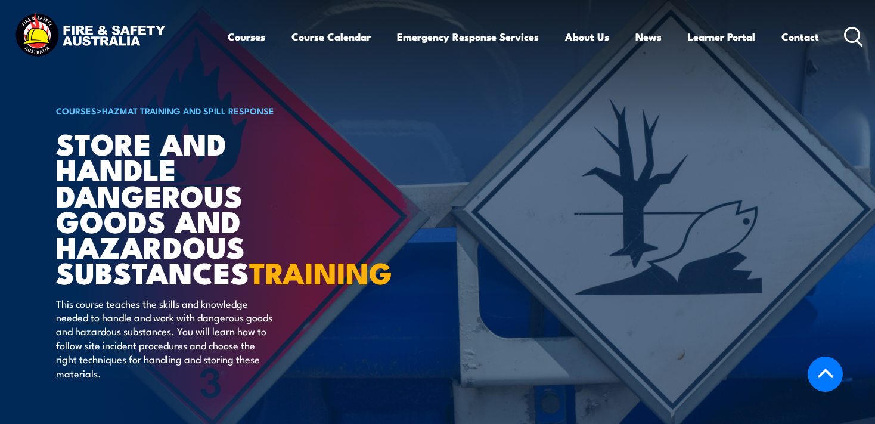 The image size is (875, 424). What do you see at coordinates (587, 36) in the screenshot?
I see `a: About Us` at bounding box center [587, 36].